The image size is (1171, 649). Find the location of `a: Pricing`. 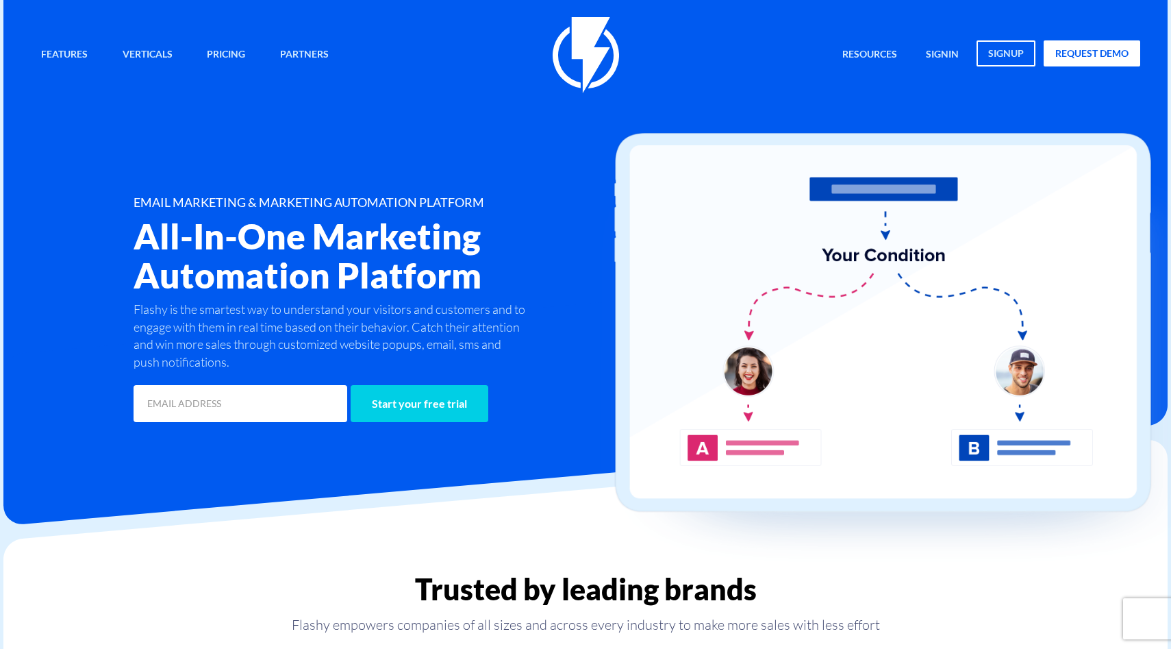

a: Pricing is located at coordinates (226, 55).